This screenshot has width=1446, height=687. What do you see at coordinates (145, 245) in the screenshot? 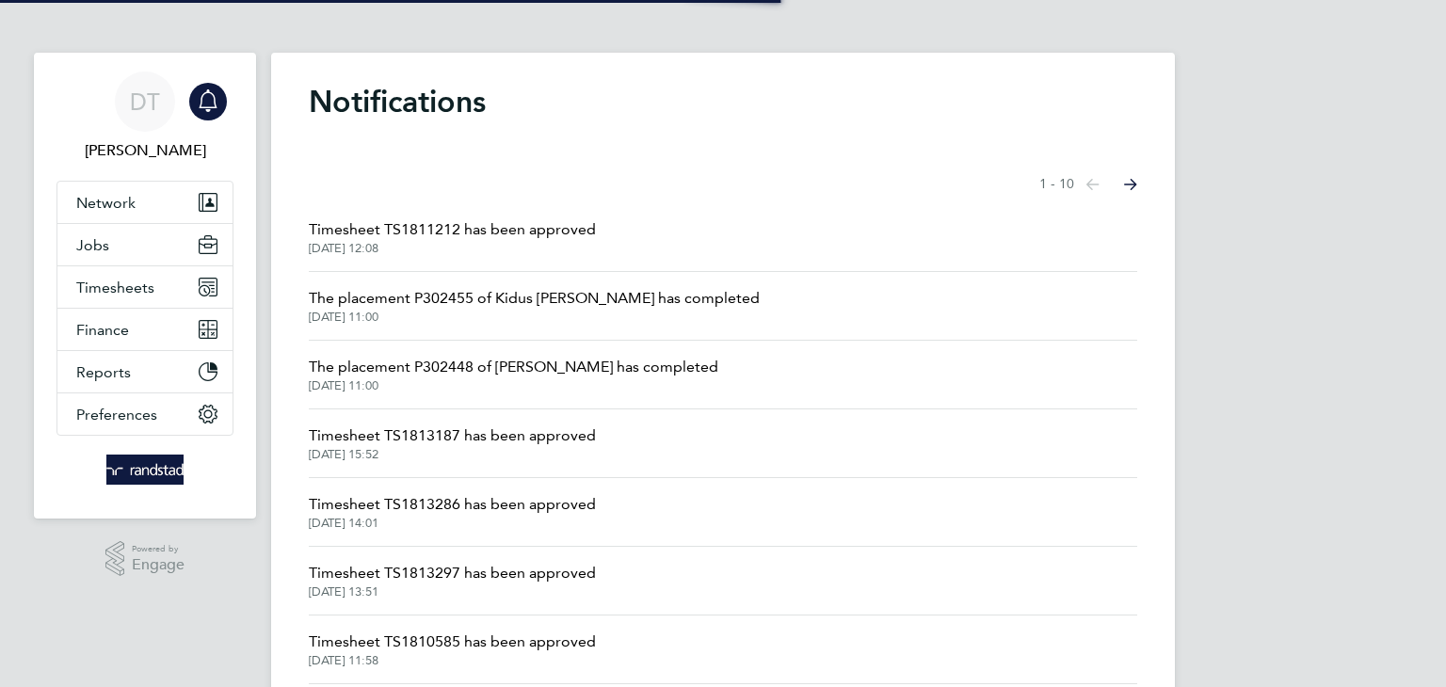
I see `button: Jobs` at bounding box center [145, 245].